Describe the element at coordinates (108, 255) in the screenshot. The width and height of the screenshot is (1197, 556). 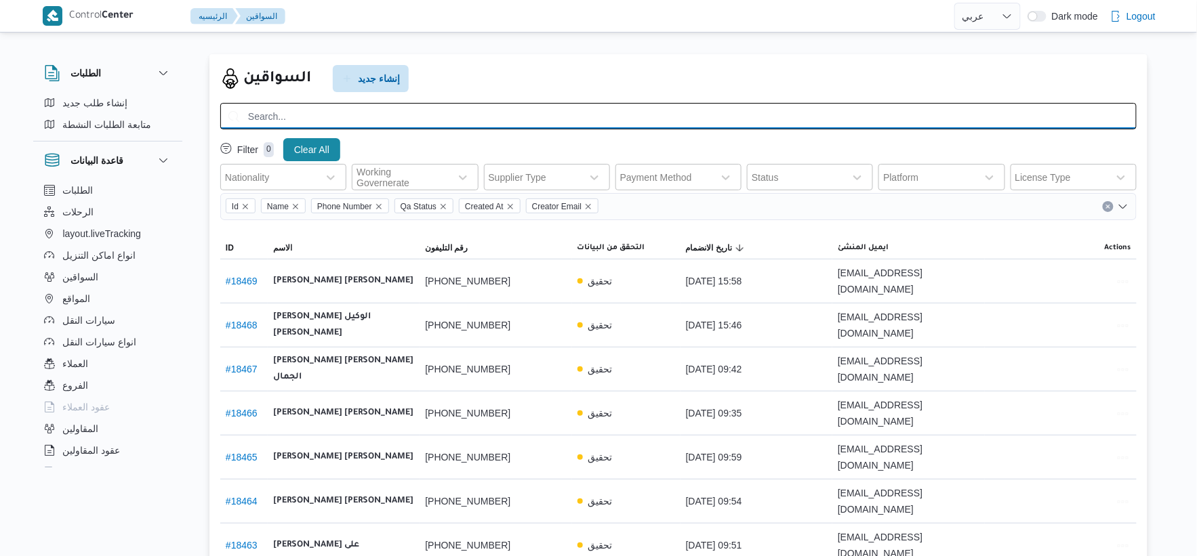
I see `button: انواع اماكن التنزيل` at that location.